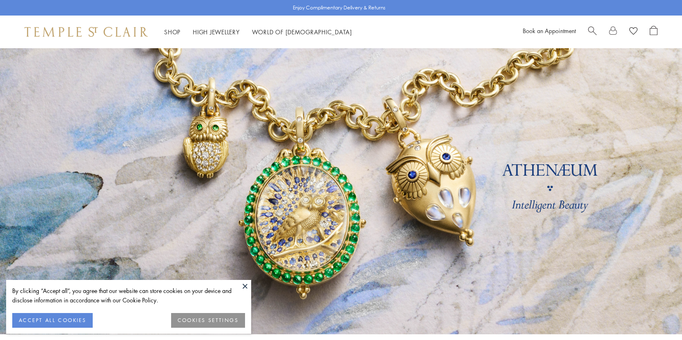  I want to click on a: View Wishlist, so click(633, 32).